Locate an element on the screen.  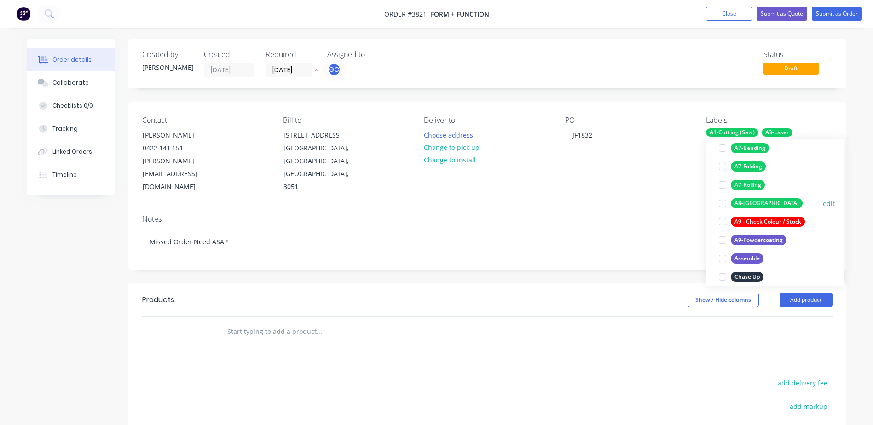
div: Bill to is located at coordinates (346, 120).